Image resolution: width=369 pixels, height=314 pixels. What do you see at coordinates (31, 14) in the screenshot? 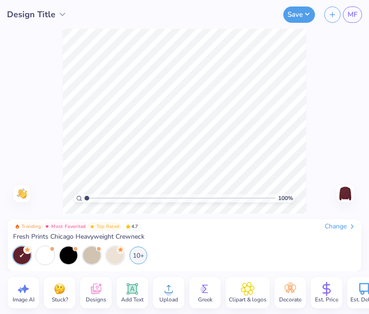
I see `span: Design Title` at bounding box center [31, 14].